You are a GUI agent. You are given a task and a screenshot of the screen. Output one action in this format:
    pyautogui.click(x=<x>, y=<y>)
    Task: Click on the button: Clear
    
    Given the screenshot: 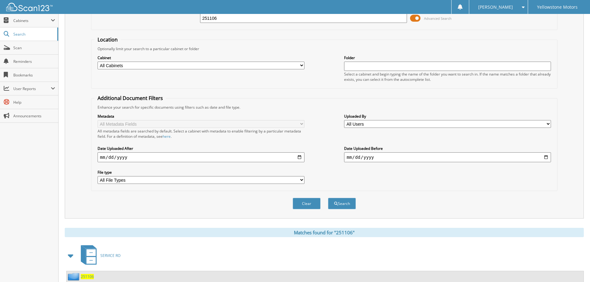 What is the action you would take?
    pyautogui.click(x=307, y=203)
    